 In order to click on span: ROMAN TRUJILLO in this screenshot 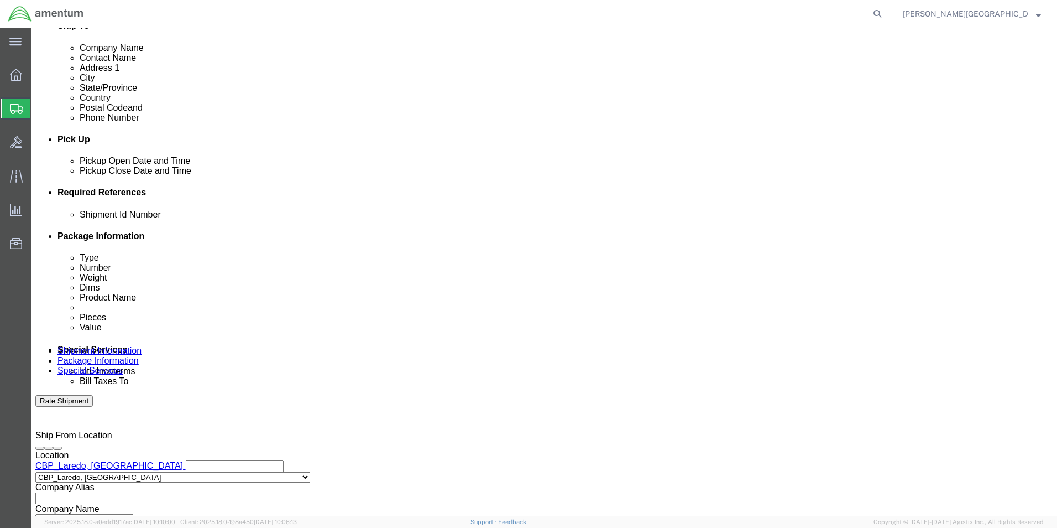, I will do `click(966, 14)`.